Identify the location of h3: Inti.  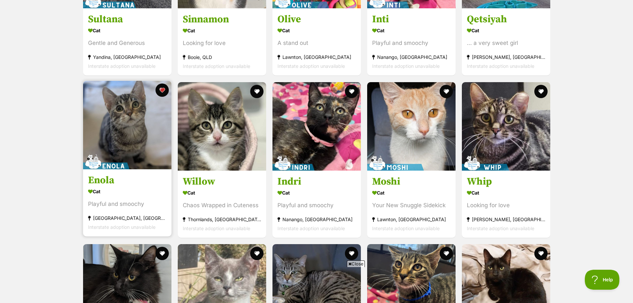
(411, 20).